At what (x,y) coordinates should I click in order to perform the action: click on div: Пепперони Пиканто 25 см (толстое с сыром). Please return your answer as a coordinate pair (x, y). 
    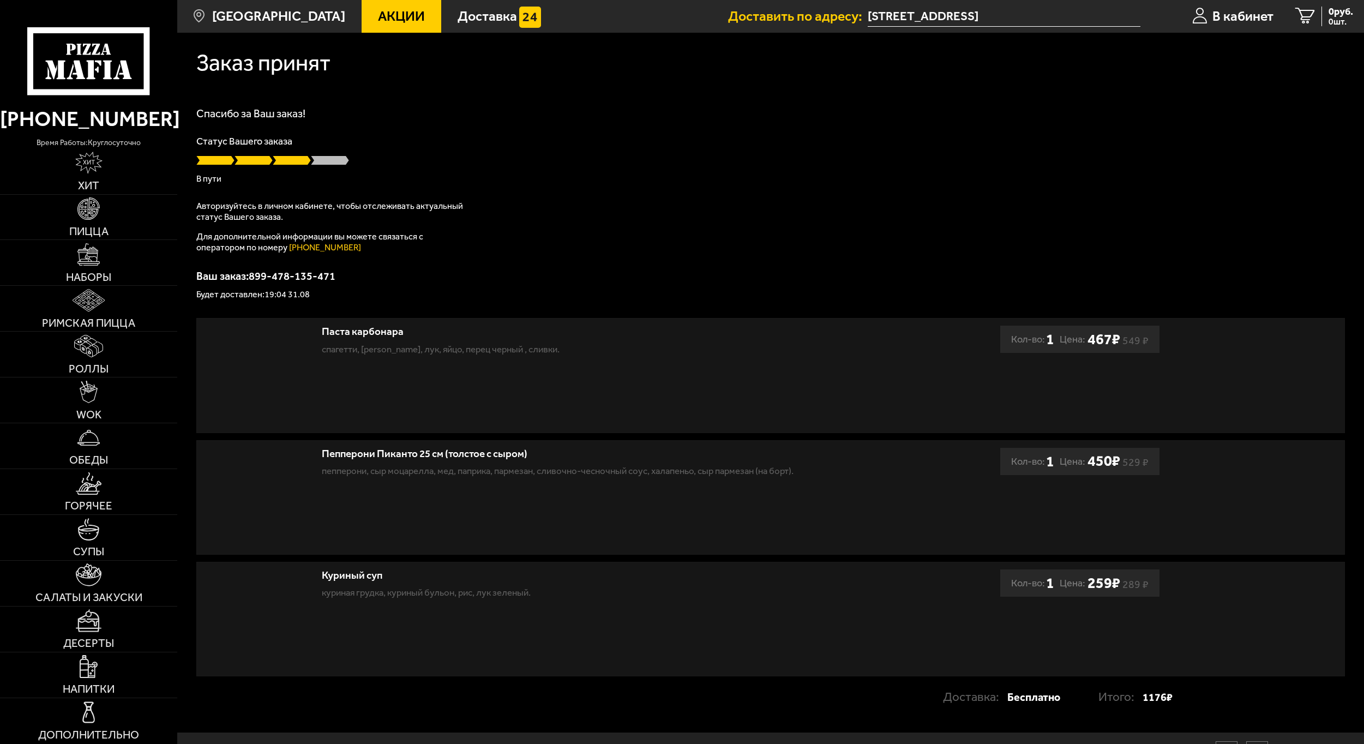
    Looking at the image, I should click on (591, 454).